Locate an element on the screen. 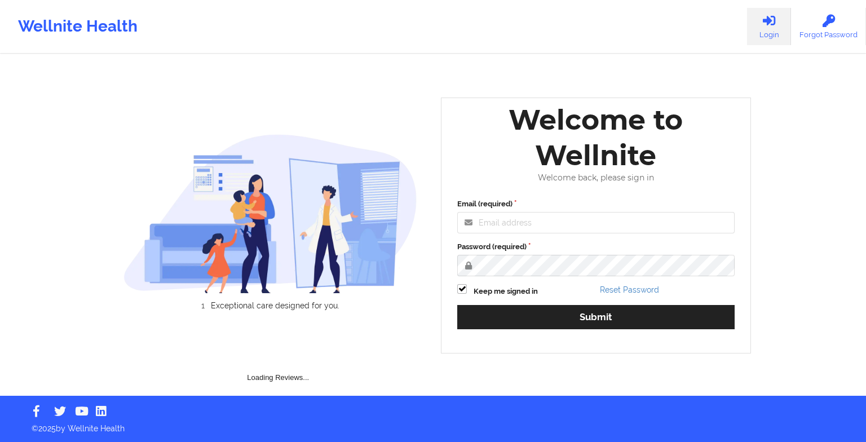  a: Forgot Password is located at coordinates (828, 27).